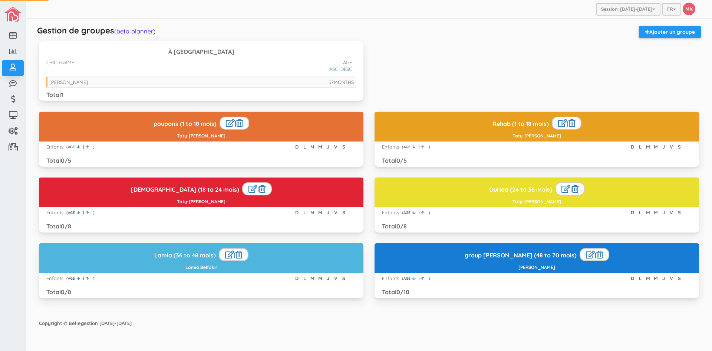 This screenshot has height=351, width=712. What do you see at coordinates (62, 95) in the screenshot?
I see `span: 1` at bounding box center [62, 95].